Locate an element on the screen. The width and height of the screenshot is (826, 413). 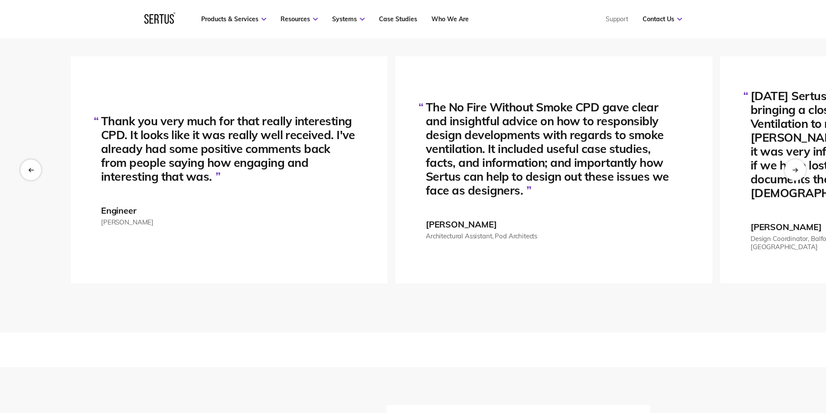
div: Previous slide is located at coordinates (31, 170).